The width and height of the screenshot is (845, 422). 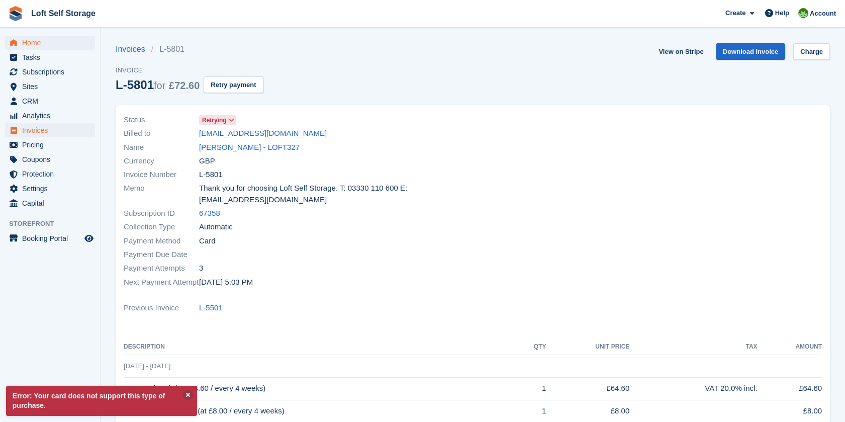 I want to click on nav: breadcrumbs, so click(x=189, y=49).